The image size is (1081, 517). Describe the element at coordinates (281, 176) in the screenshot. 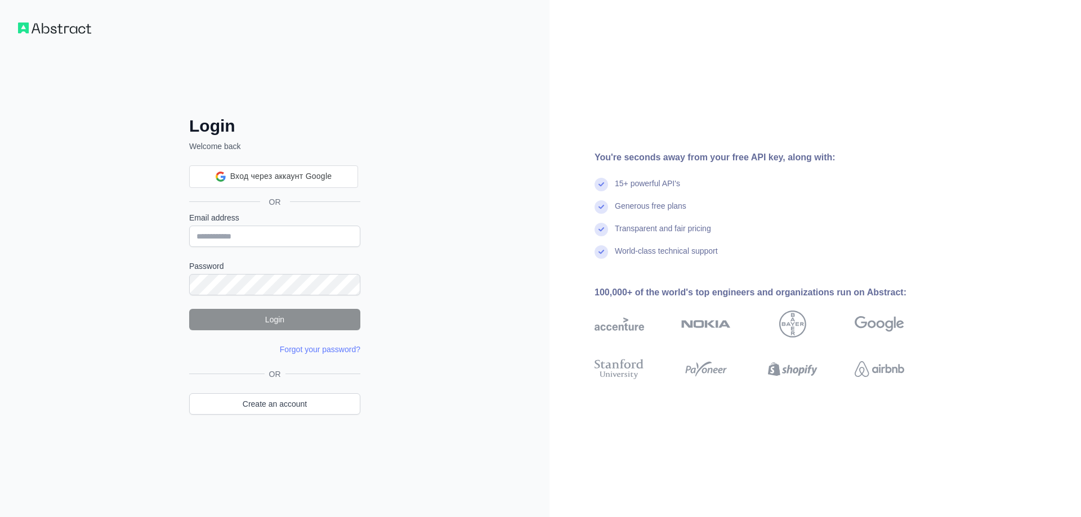

I see `span: Вход через аккаунт Google` at that location.